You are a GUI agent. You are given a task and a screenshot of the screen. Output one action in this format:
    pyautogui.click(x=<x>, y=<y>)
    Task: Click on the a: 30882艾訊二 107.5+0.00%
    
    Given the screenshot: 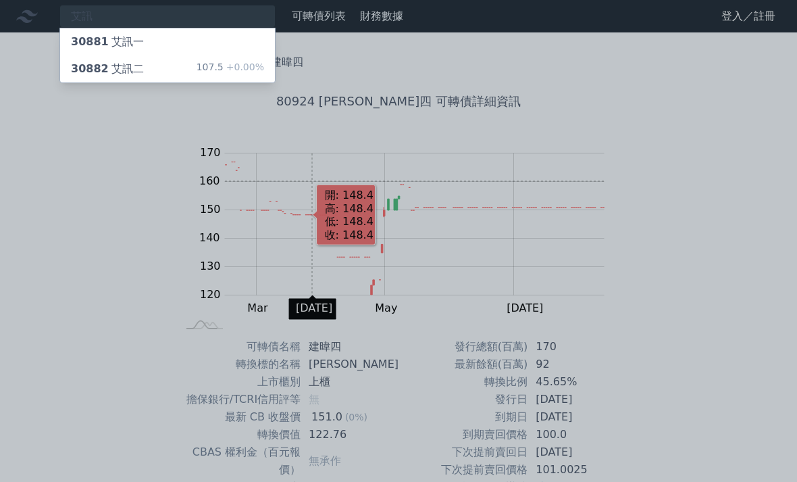 What is the action you would take?
    pyautogui.click(x=168, y=69)
    